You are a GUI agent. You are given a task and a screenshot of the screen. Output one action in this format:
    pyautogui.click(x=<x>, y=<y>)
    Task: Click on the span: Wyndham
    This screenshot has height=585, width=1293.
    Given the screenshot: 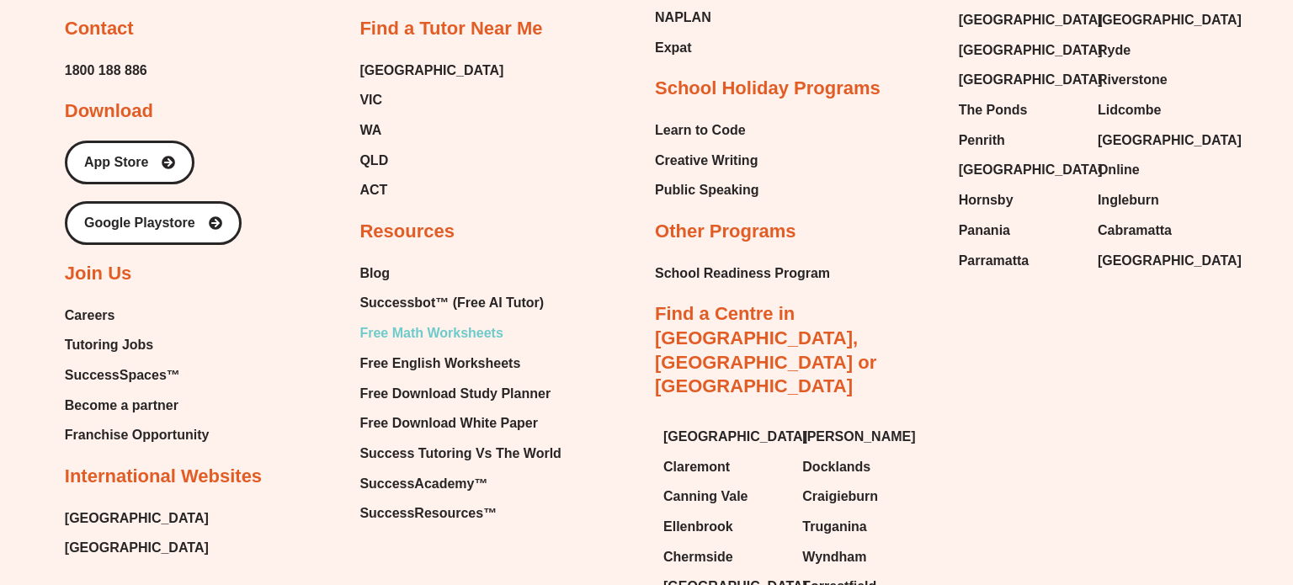 What is the action you would take?
    pyautogui.click(x=834, y=557)
    